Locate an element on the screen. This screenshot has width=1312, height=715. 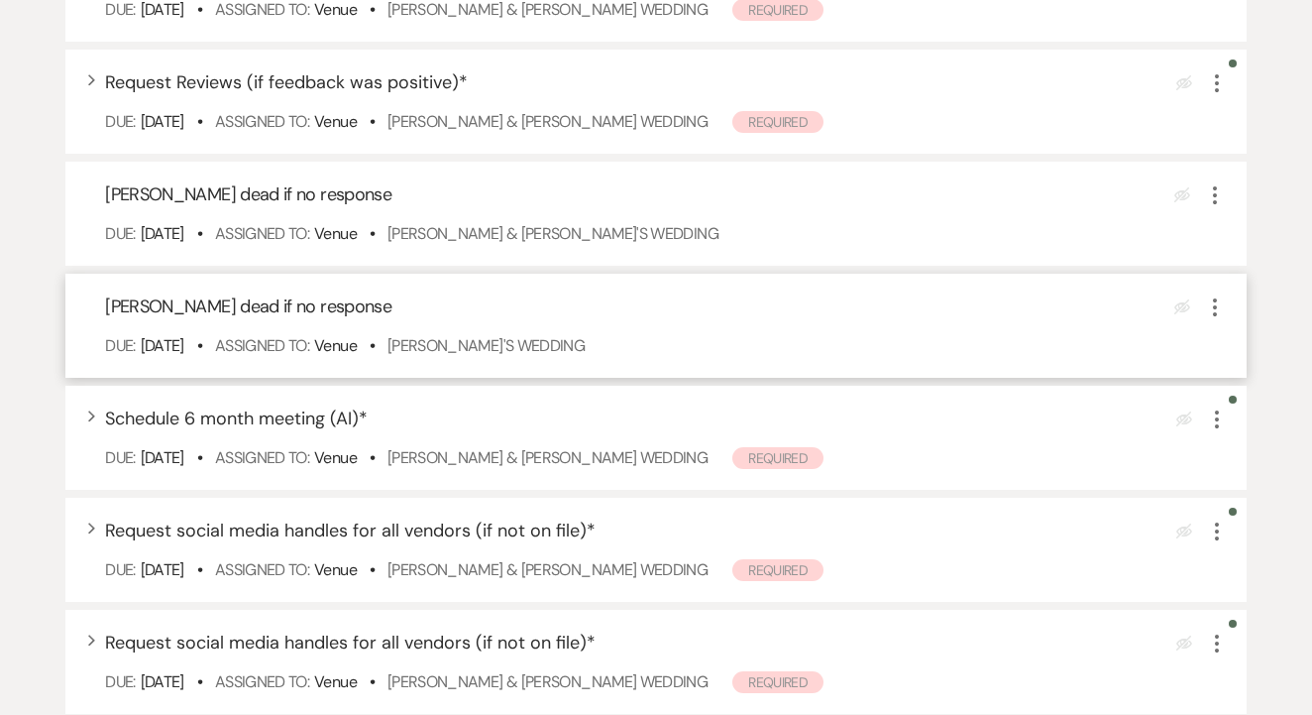
button: Request Reviews (if feedback was positive)* is located at coordinates (286, 82).